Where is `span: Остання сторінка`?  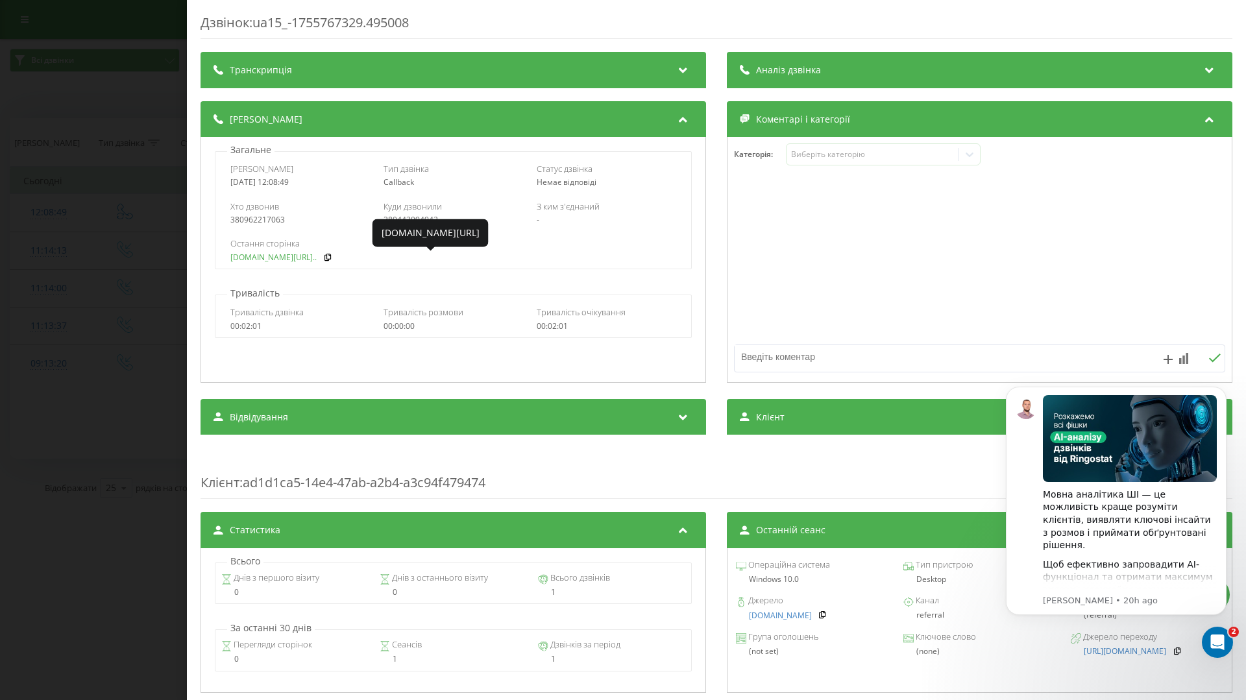 span: Остання сторінка is located at coordinates (265, 243).